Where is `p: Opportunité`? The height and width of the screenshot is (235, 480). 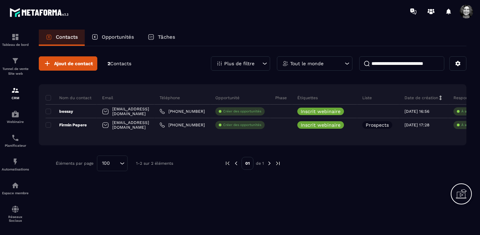
p: Opportunité is located at coordinates (227, 98).